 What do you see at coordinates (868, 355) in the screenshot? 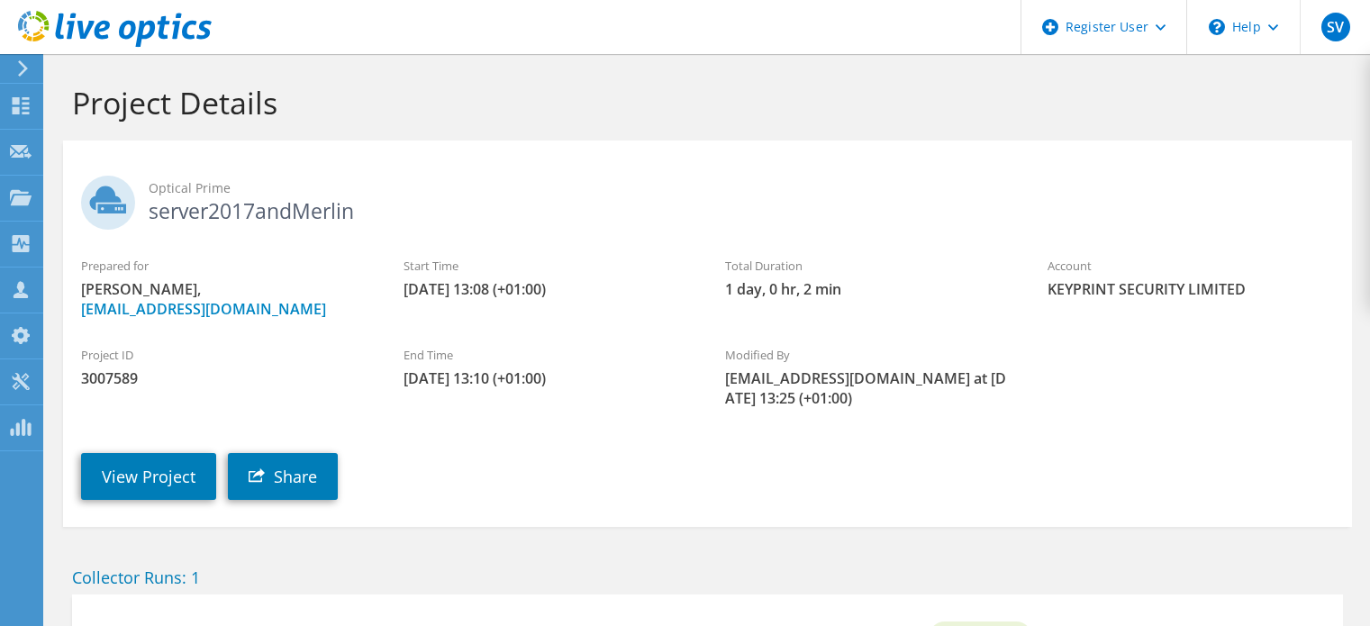
I see `label: Modified By` at bounding box center [868, 355].